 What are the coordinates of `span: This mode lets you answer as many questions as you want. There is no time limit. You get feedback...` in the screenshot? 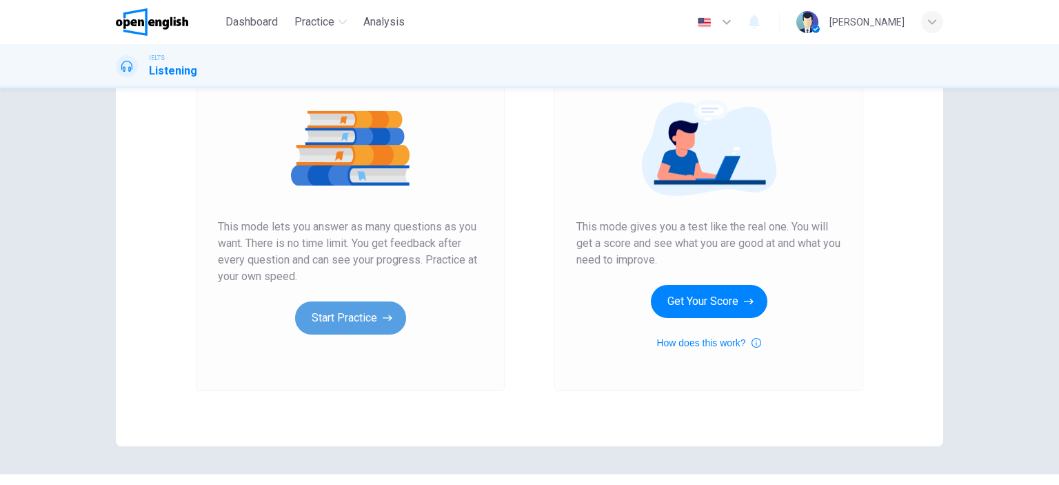 It's located at (350, 252).